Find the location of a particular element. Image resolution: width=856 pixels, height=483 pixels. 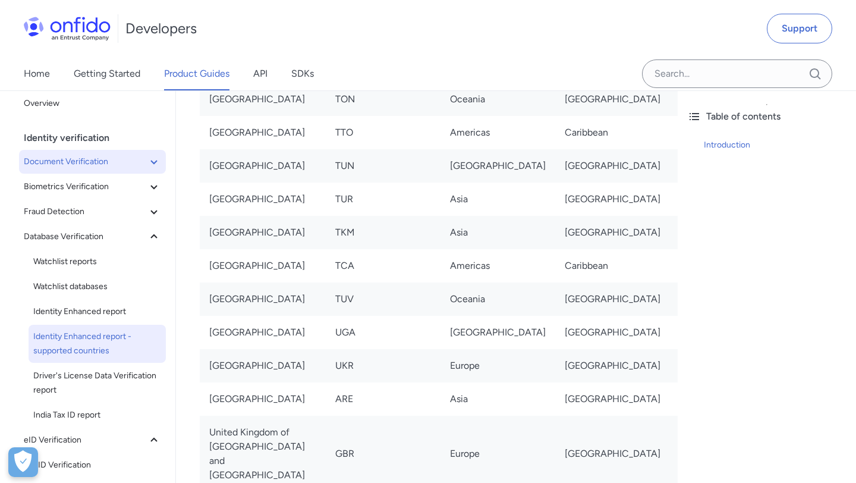

button: eID Verification is located at coordinates (92, 440).